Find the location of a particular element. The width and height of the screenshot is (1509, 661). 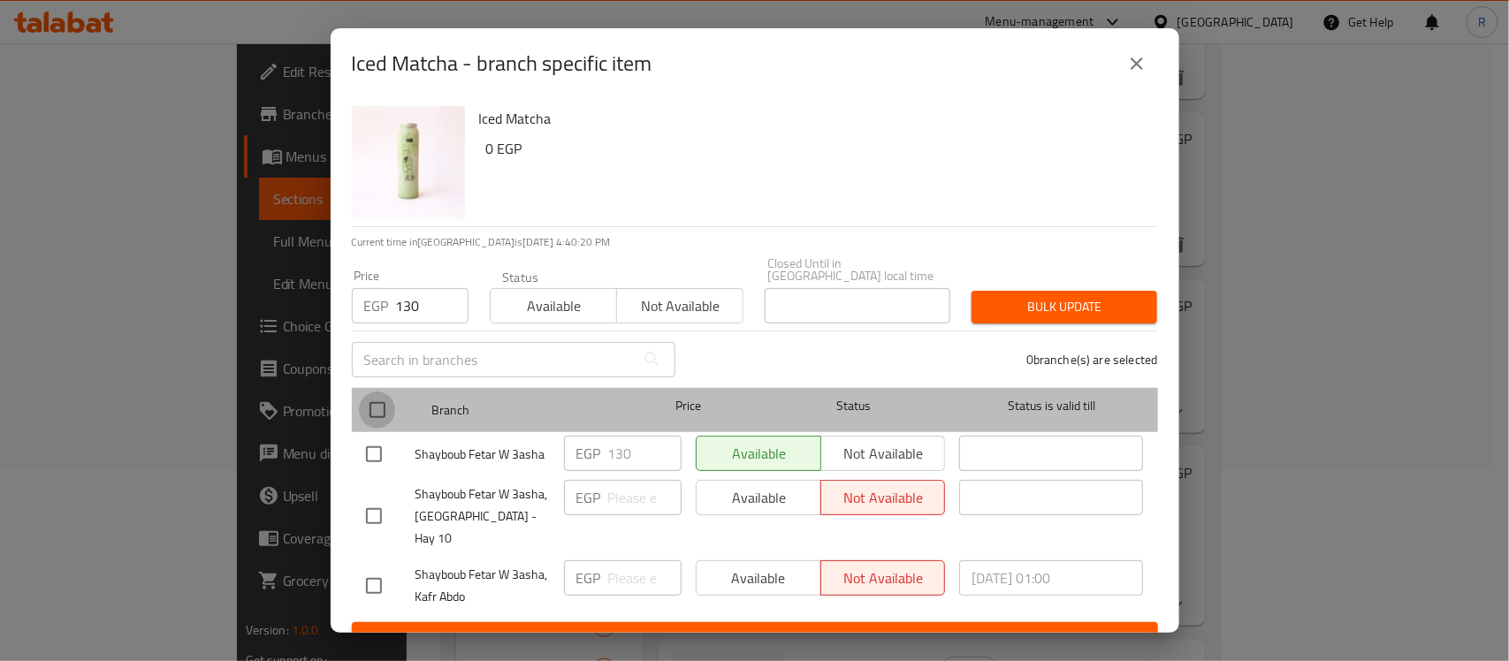

img: Iced Matcha is located at coordinates (408, 163).